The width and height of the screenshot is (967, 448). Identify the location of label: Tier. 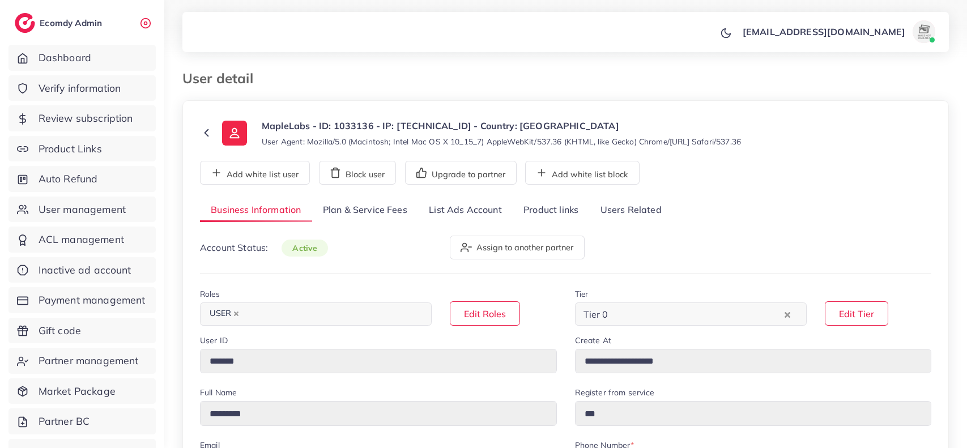
(582, 294).